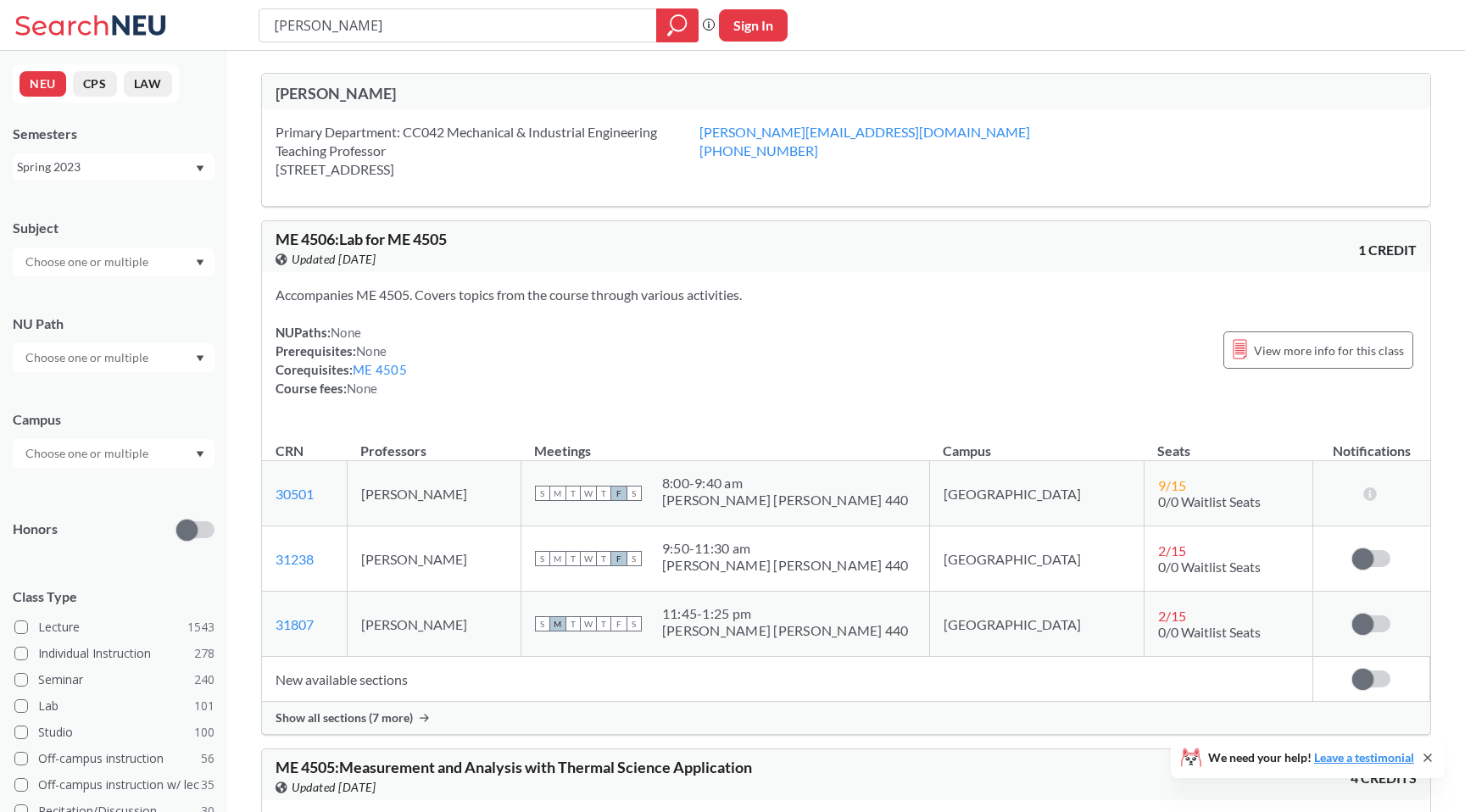 This screenshot has width=1465, height=812. Describe the element at coordinates (1364, 757) in the screenshot. I see `a: Leave a testimonial` at that location.